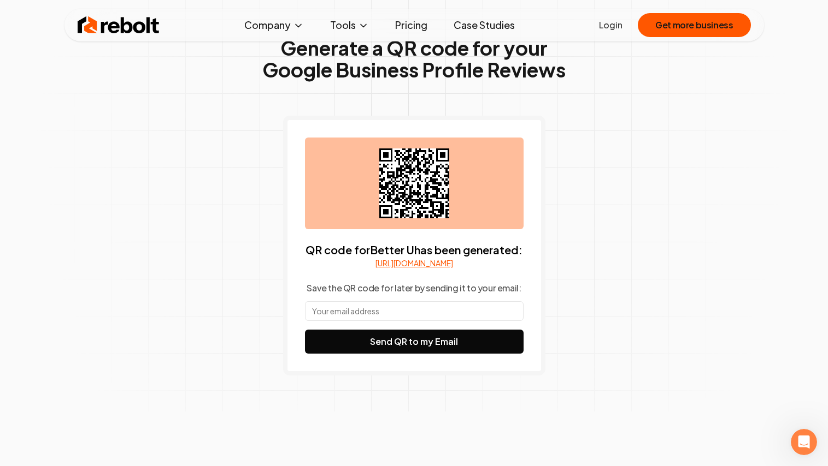  I want to click on a: Case Studies, so click(484, 25).